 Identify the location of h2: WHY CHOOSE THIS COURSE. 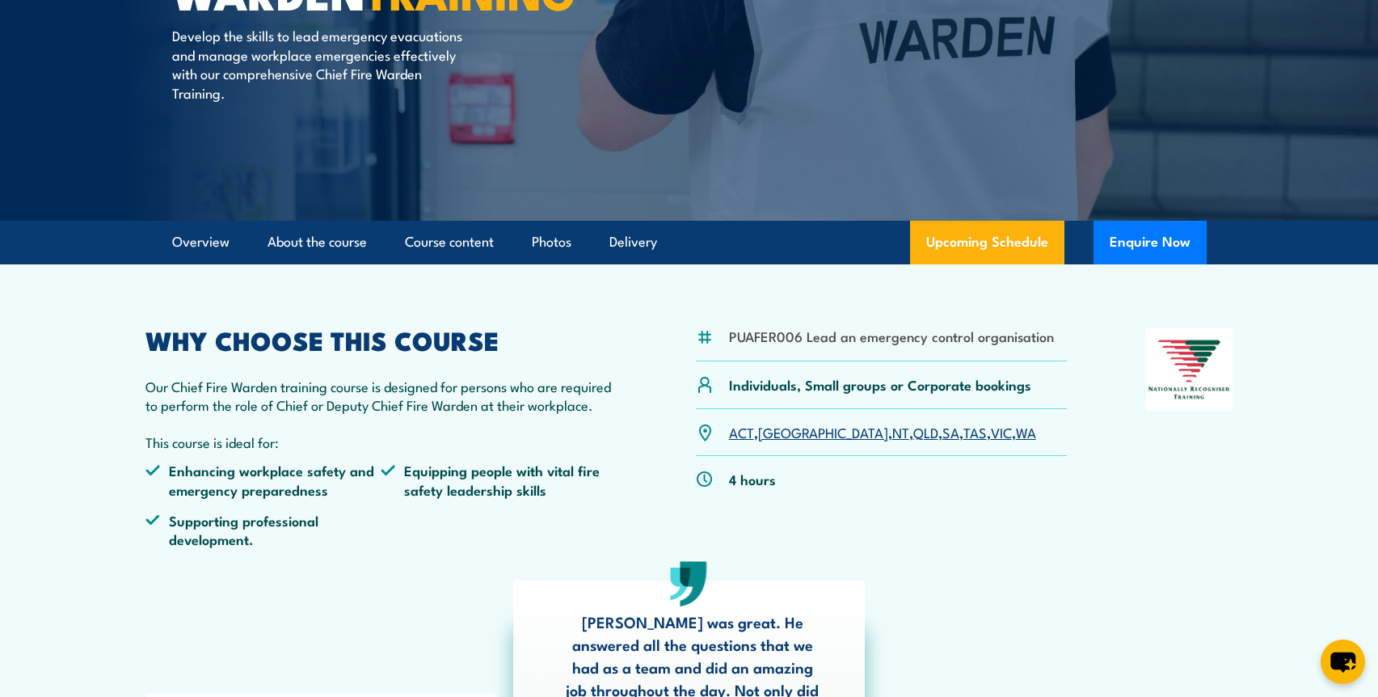
(382, 340).